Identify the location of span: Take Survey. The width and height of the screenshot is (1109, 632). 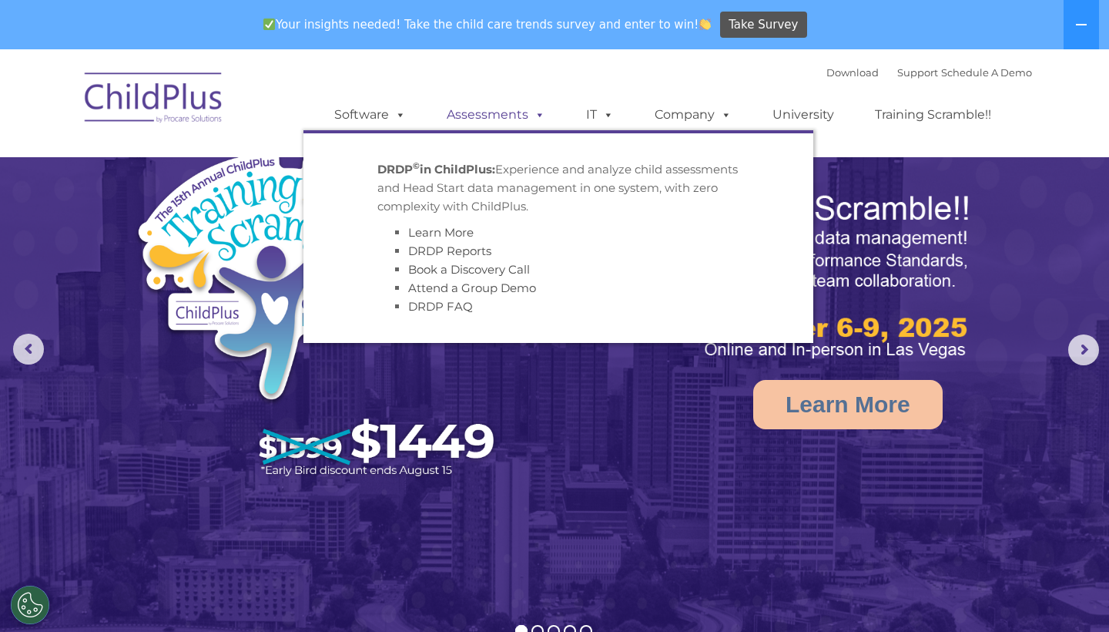
(763, 25).